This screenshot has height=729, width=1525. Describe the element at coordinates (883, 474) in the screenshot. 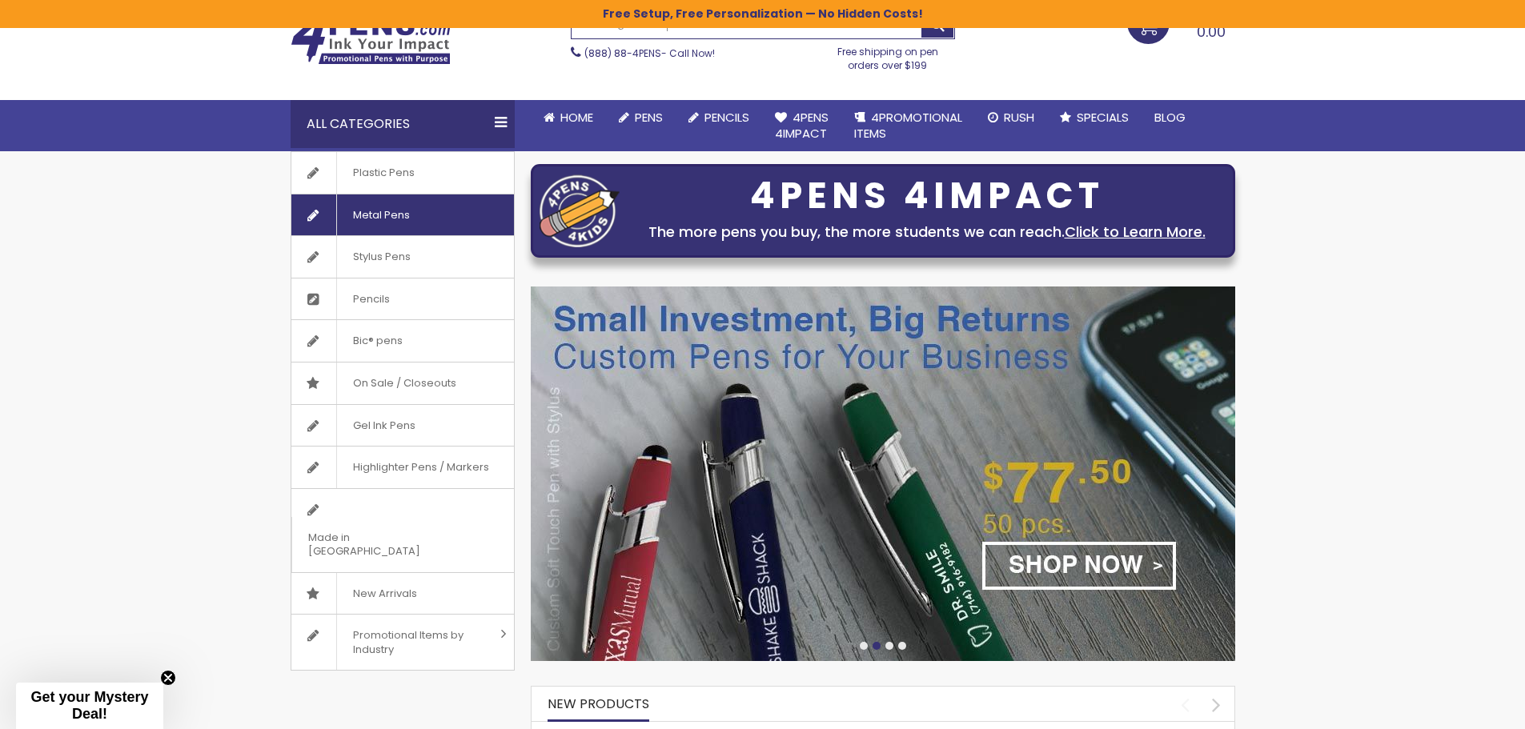

I see `img: /custom-soft-touch-pen-metal-barrel.html` at that location.